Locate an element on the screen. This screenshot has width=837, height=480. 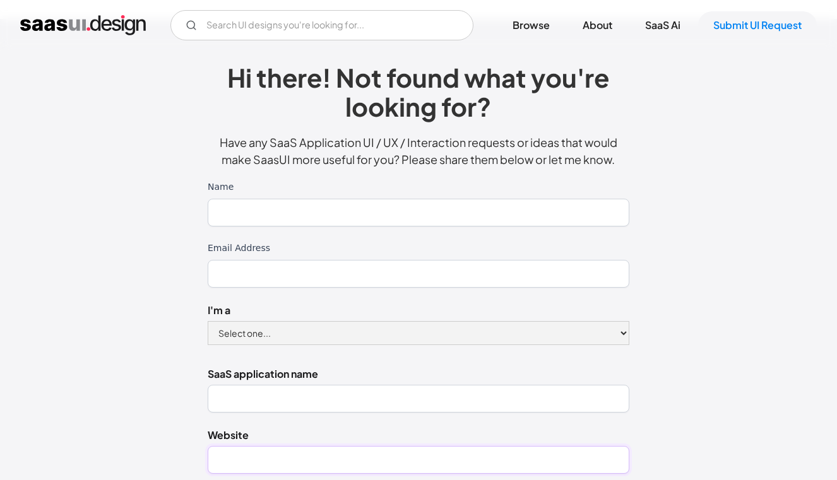
input: Search UI designs you're looking for... is located at coordinates (322, 25).